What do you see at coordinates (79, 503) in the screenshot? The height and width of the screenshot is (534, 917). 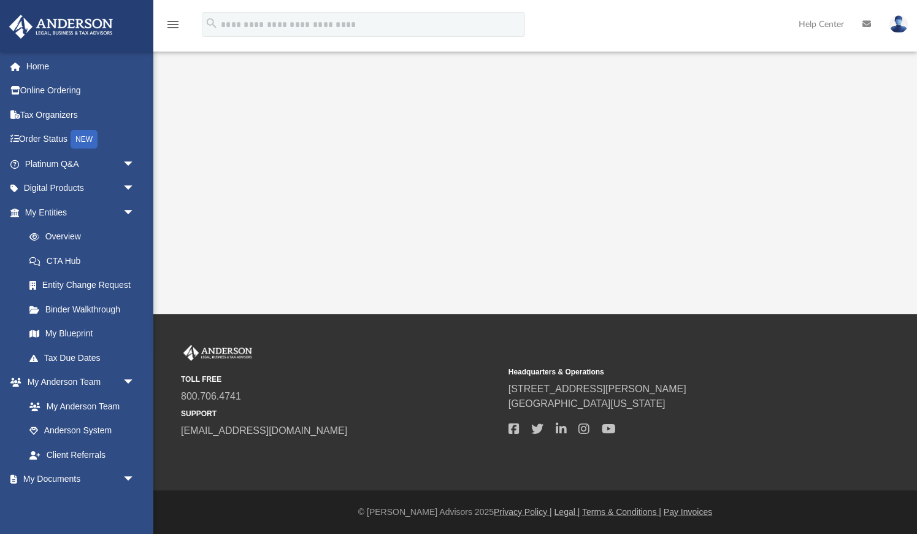 I see `a: Box` at bounding box center [79, 503].